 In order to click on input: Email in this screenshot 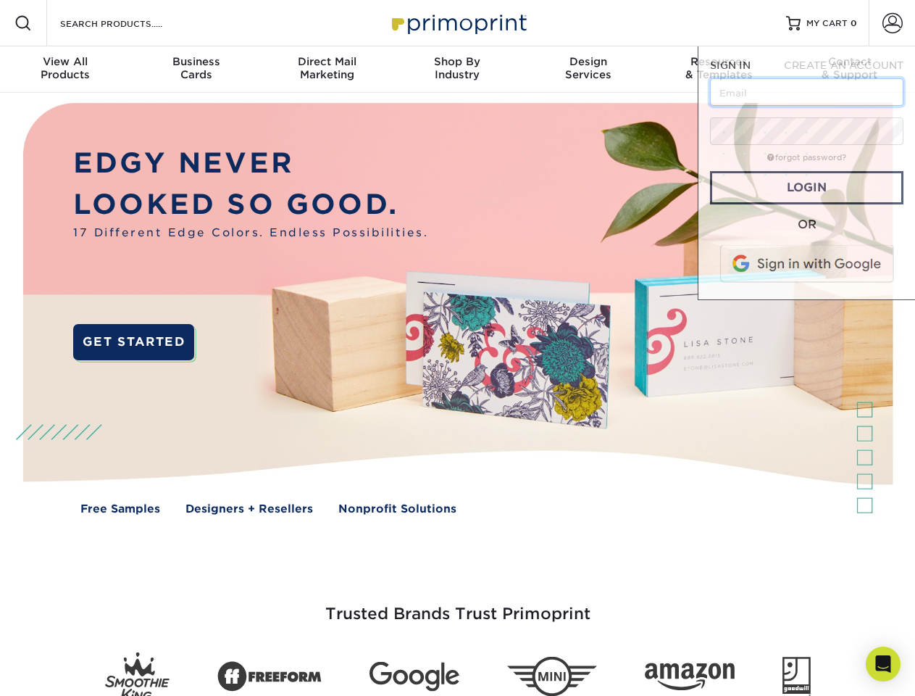, I will do `click(806, 92)`.